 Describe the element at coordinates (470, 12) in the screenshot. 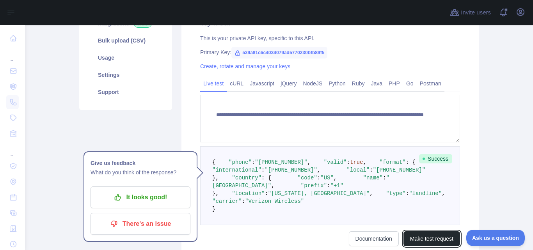

I see `button: Invite users` at that location.